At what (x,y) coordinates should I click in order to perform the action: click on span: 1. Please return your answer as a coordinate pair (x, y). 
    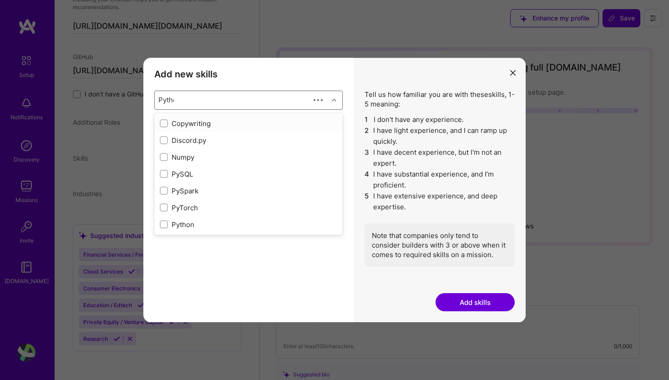
    Looking at the image, I should click on (367, 120).